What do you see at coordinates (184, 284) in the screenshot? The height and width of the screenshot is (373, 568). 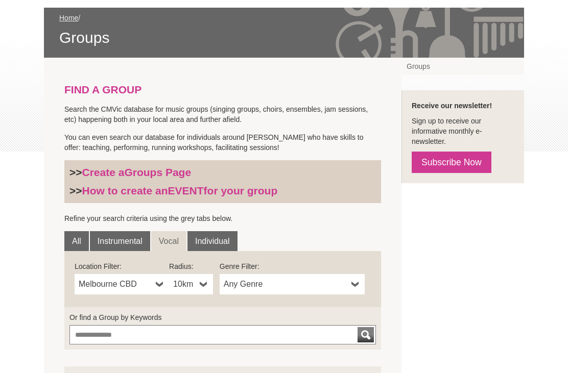 I see `span: 10km` at bounding box center [184, 284].